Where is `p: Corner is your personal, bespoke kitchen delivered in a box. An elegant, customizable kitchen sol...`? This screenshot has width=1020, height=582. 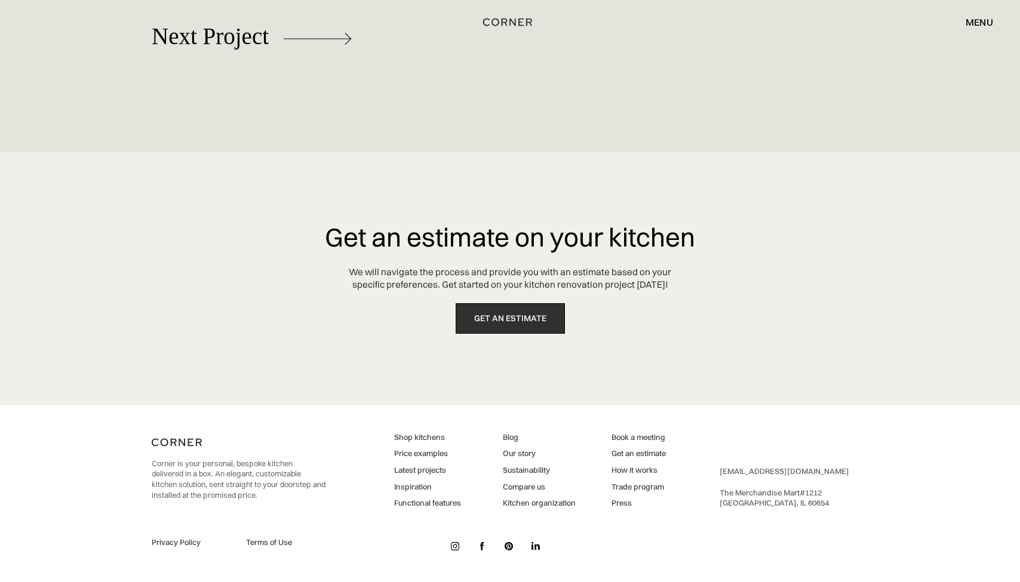
p: Corner is your personal, bespoke kitchen delivered in a box. An elegant, customizable kitchen sol... is located at coordinates (238, 479).